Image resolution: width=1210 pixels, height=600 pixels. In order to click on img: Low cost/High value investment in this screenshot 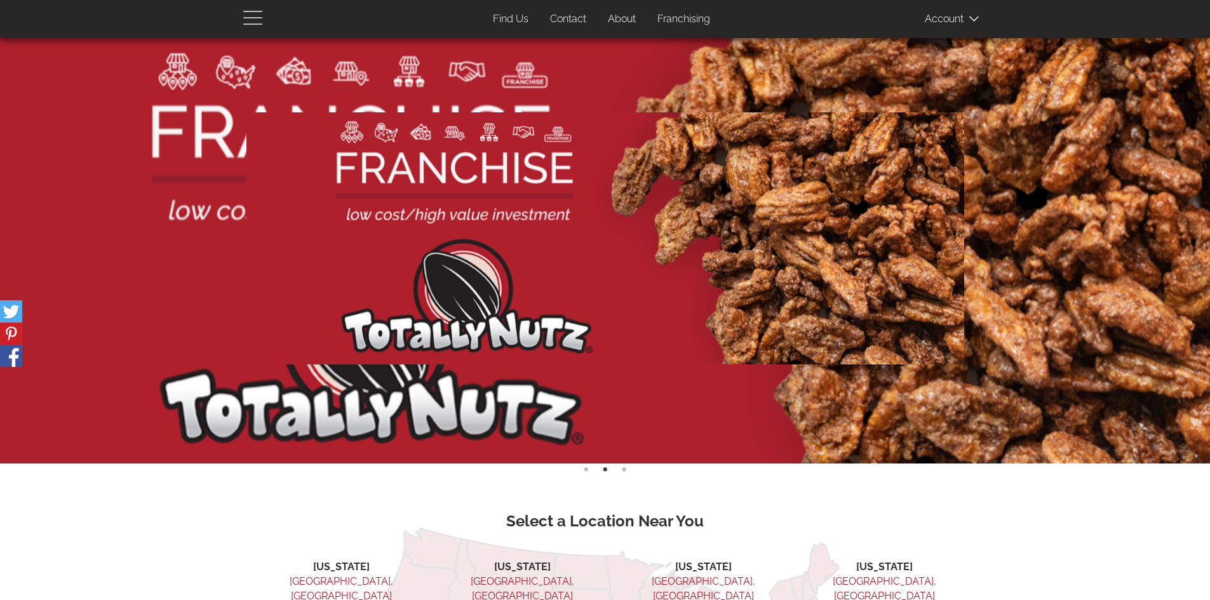, I will do `click(606, 238)`.